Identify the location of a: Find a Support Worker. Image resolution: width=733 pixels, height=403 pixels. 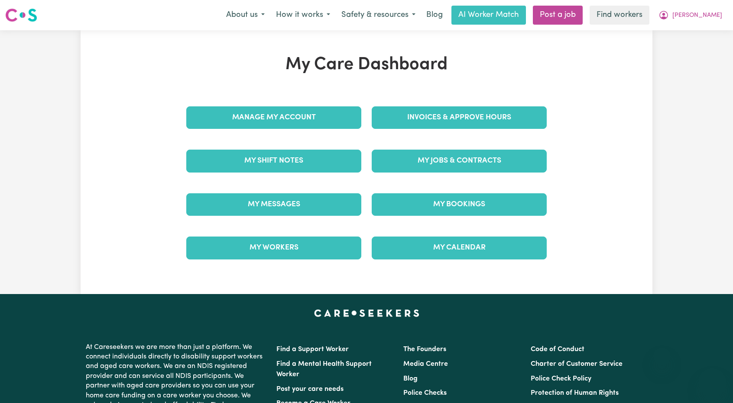
(312, 350).